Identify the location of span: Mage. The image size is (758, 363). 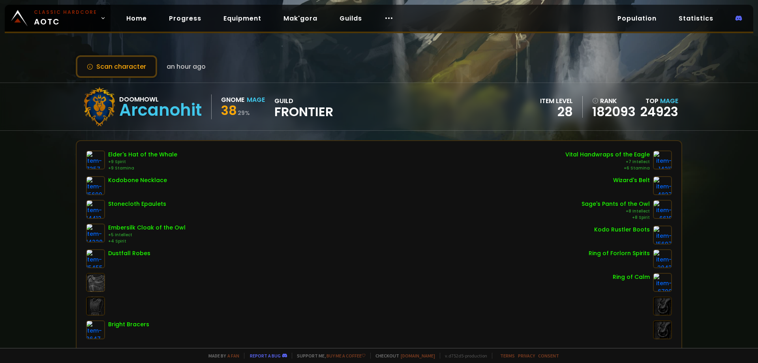
(670, 101).